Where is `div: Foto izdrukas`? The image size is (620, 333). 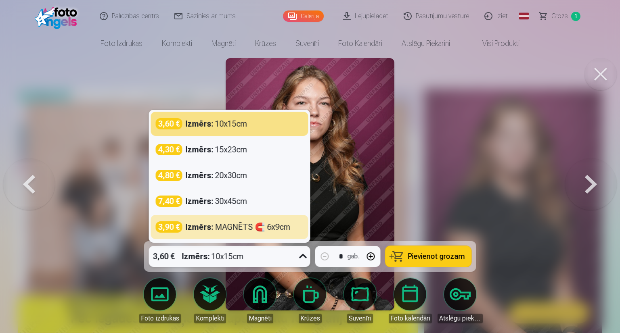
div: Foto izdrukas is located at coordinates (160, 319).